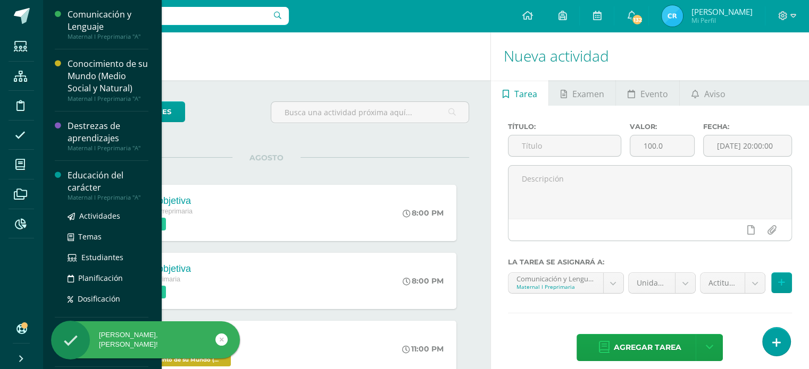  What do you see at coordinates (637, 20) in the screenshot?
I see `span: 132` at bounding box center [637, 20].